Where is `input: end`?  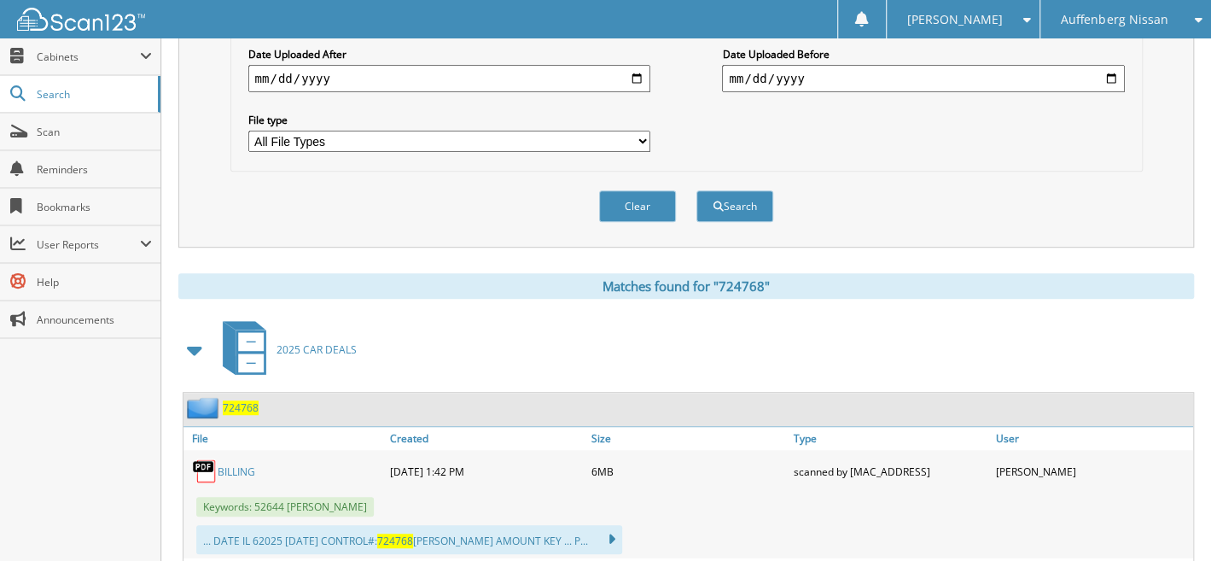 input: end is located at coordinates (923, 79).